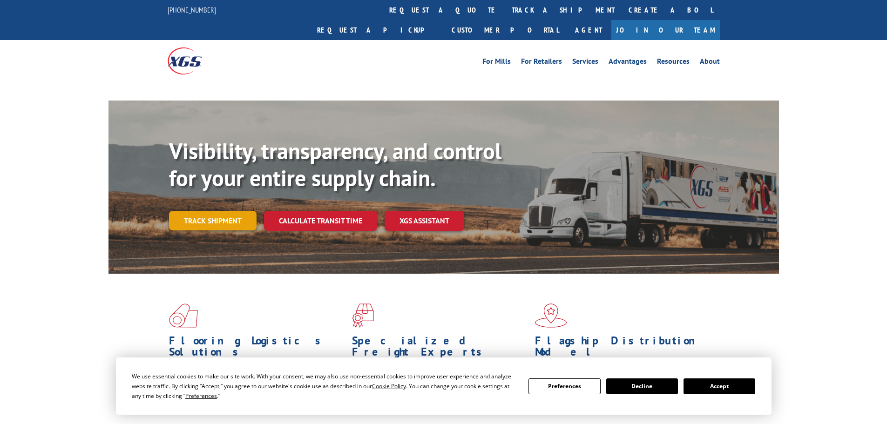 The image size is (887, 424). I want to click on a: Track shipment, so click(213, 221).